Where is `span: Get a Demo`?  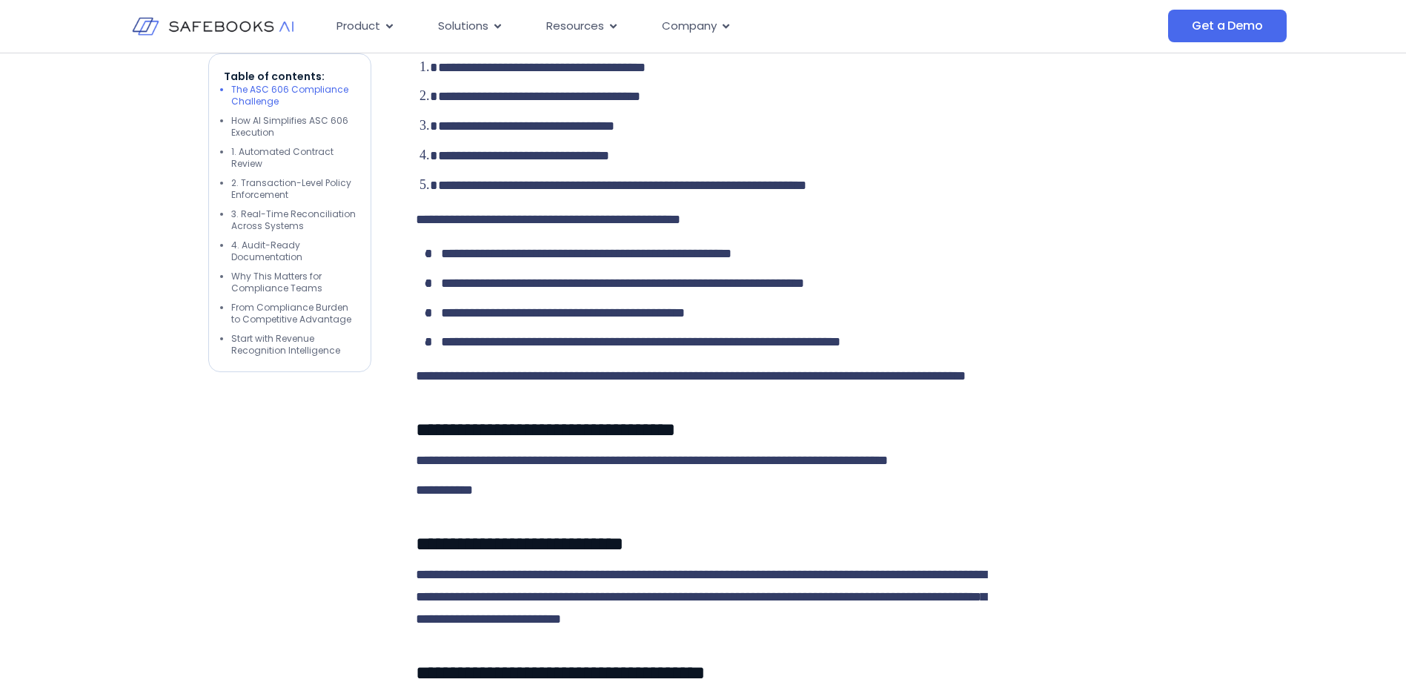
span: Get a Demo is located at coordinates (1226, 26).